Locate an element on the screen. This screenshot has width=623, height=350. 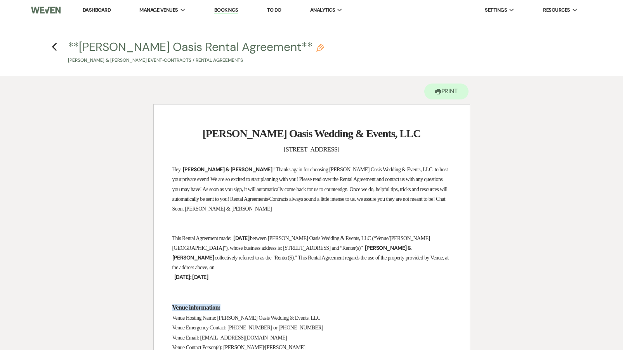
strong: Venue information: is located at coordinates (196, 307).